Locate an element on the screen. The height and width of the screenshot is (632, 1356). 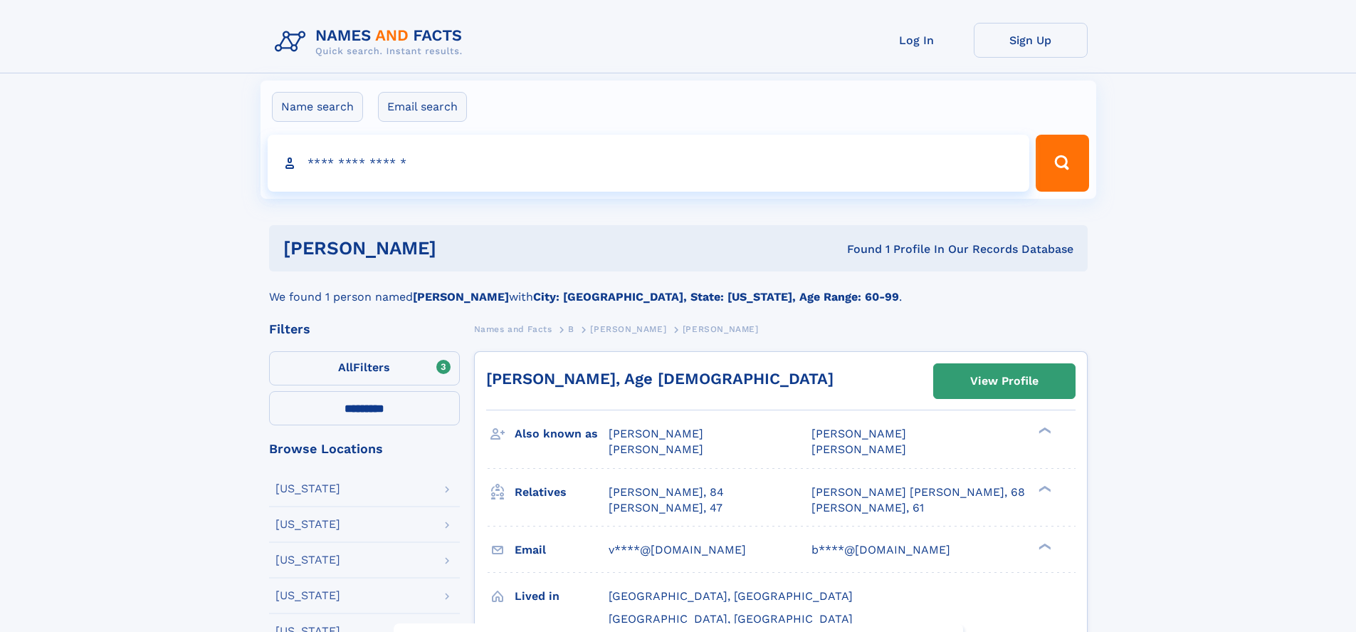
div: Browse Locations is located at coordinates (365, 449).